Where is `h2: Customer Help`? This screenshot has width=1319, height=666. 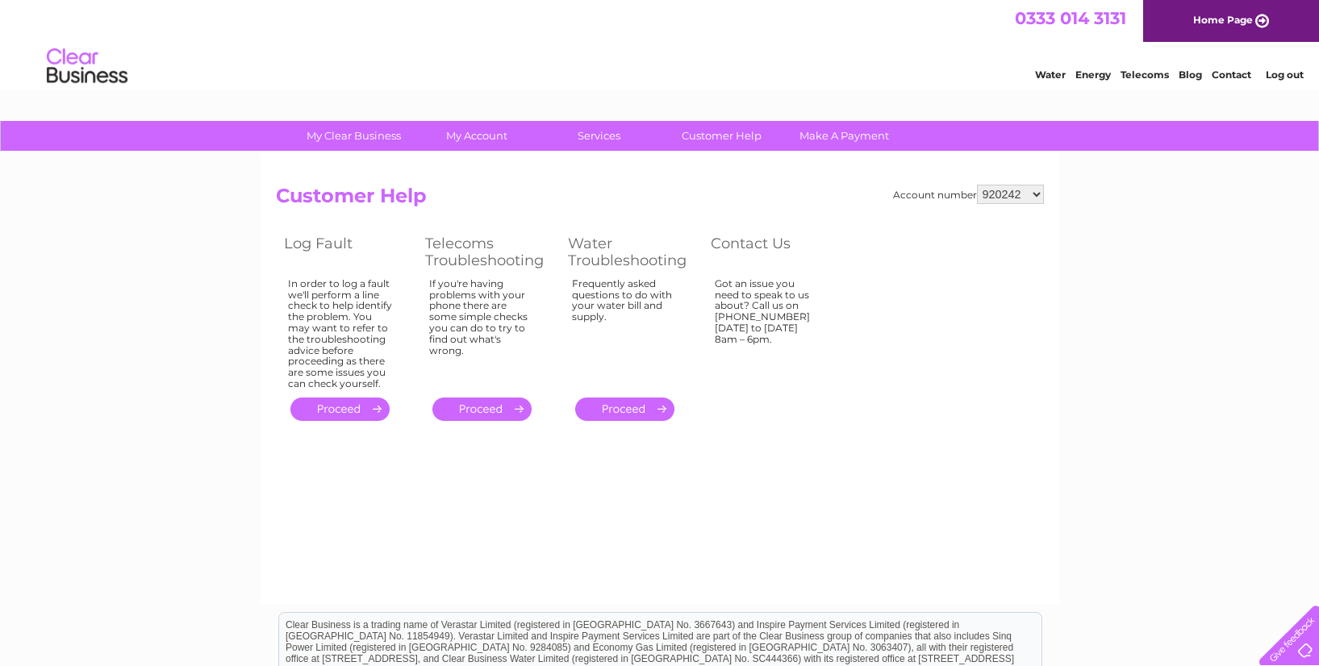 h2: Customer Help is located at coordinates (660, 200).